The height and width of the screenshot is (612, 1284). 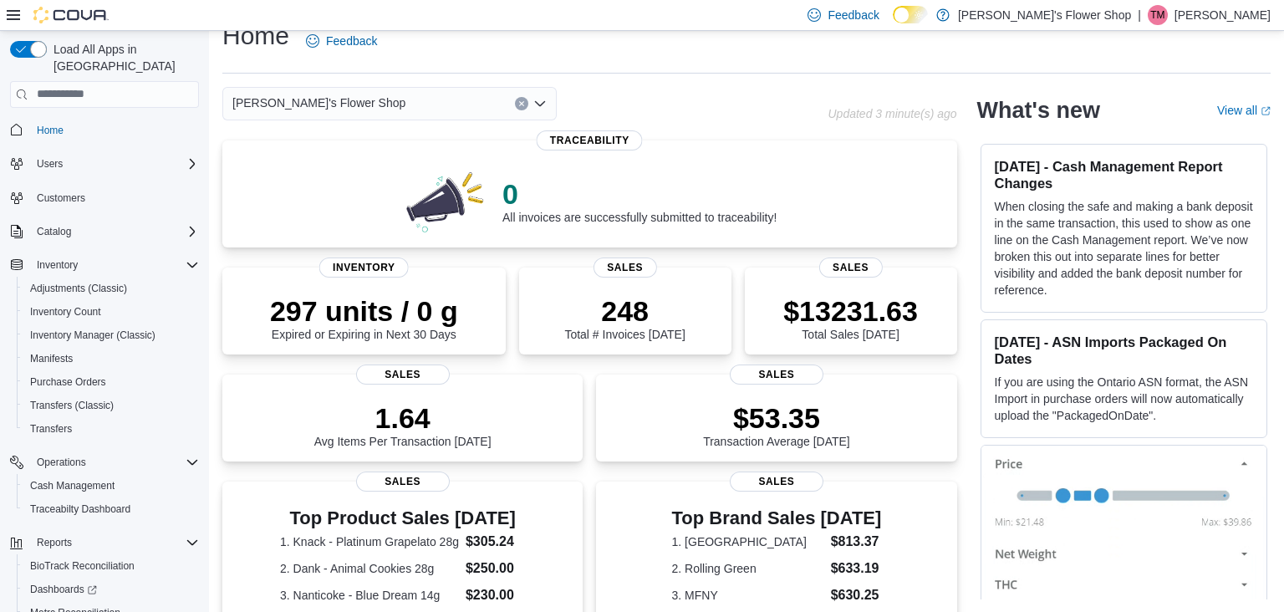 I want to click on button: Inventory Count, so click(x=111, y=312).